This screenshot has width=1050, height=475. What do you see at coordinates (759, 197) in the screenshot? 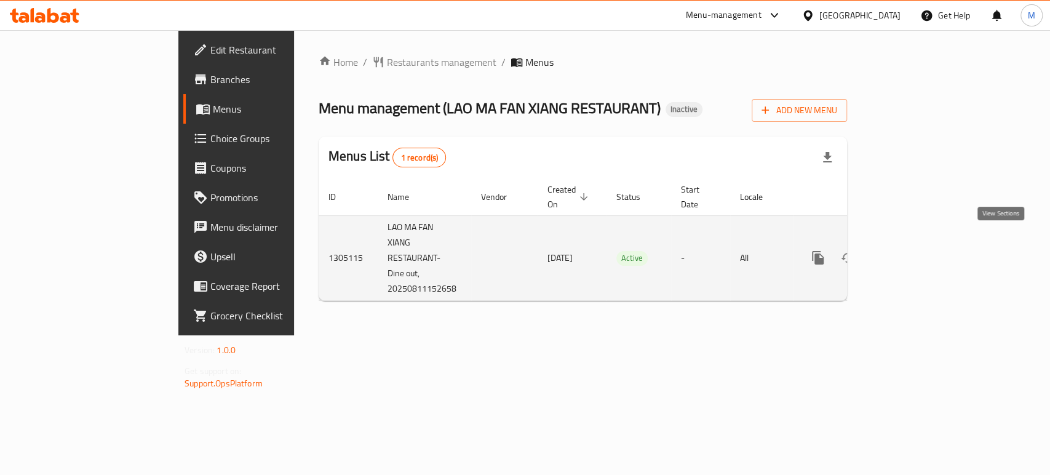
I see `span: Locale` at bounding box center [759, 197].